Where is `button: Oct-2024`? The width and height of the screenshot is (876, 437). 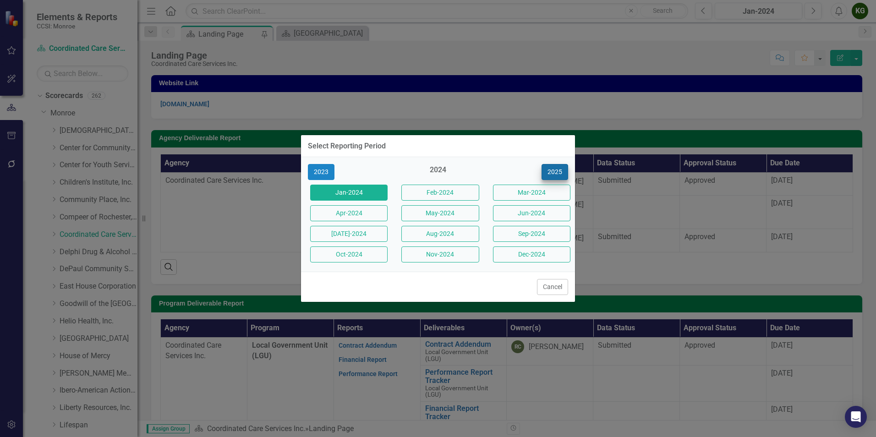
button: Oct-2024 is located at coordinates (349, 254).